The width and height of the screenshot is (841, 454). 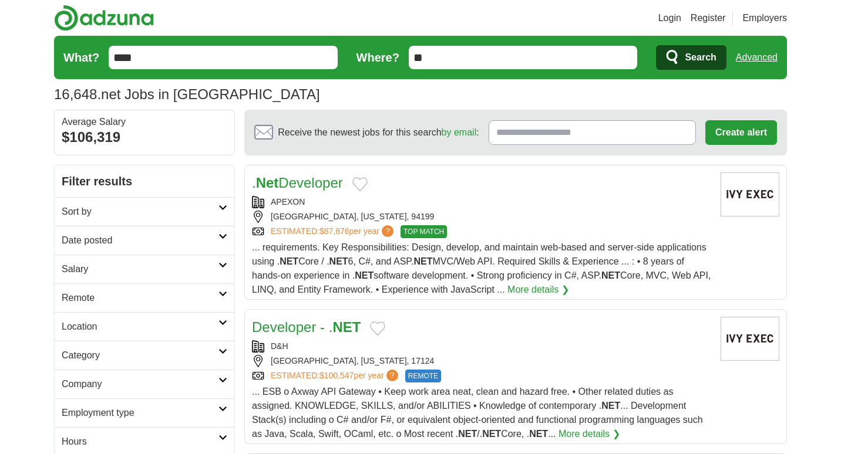 What do you see at coordinates (144, 137) in the screenshot?
I see `div: $106,319` at bounding box center [144, 137].